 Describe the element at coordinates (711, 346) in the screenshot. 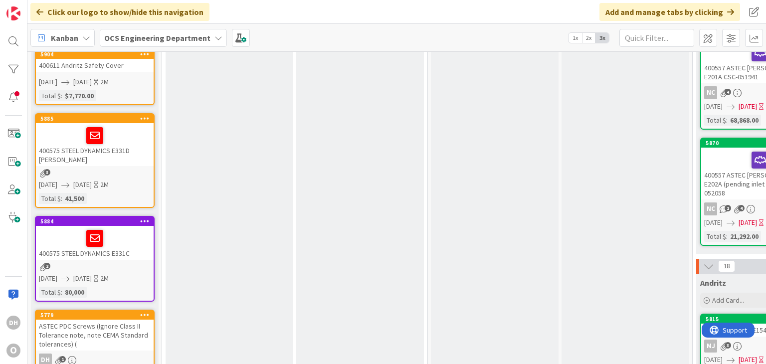

I see `div: MJ` at that location.